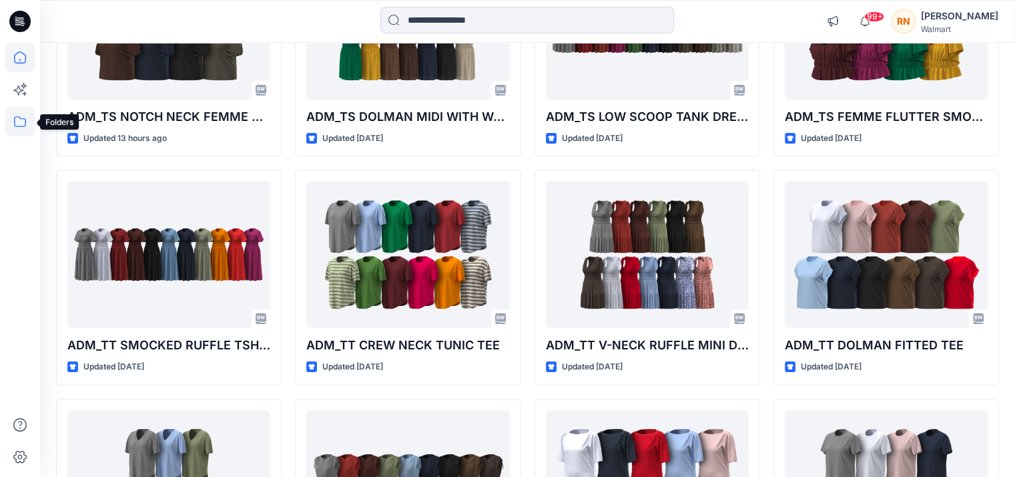 This screenshot has height=477, width=1015. I want to click on a: ADM_TT V-NECK RUFFLE MINI DRESS, so click(647, 254).